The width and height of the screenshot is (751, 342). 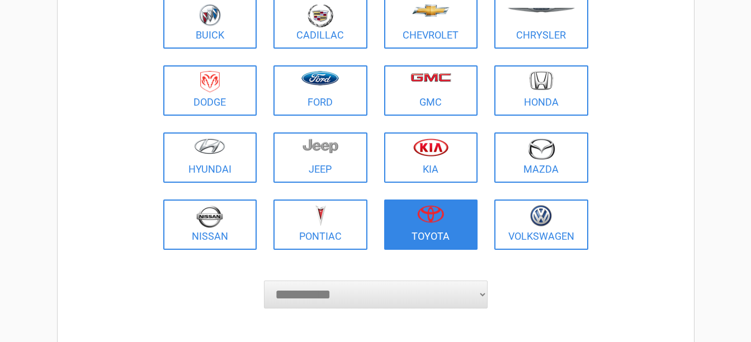 What do you see at coordinates (210, 216) in the screenshot?
I see `img: nissan` at bounding box center [210, 216].